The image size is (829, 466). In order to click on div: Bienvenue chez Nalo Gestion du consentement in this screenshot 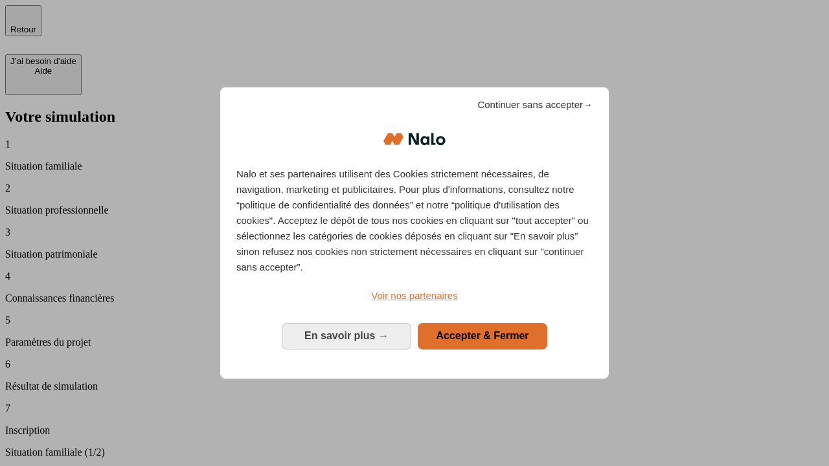, I will do `click(415, 233)`.